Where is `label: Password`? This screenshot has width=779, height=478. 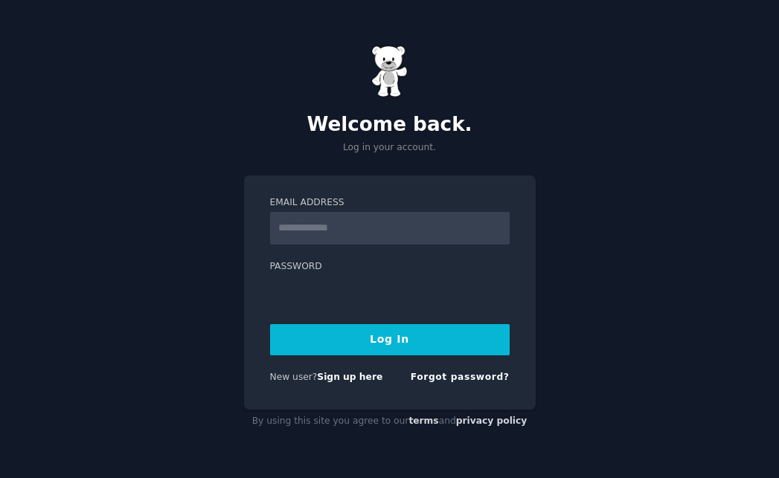 label: Password is located at coordinates (390, 267).